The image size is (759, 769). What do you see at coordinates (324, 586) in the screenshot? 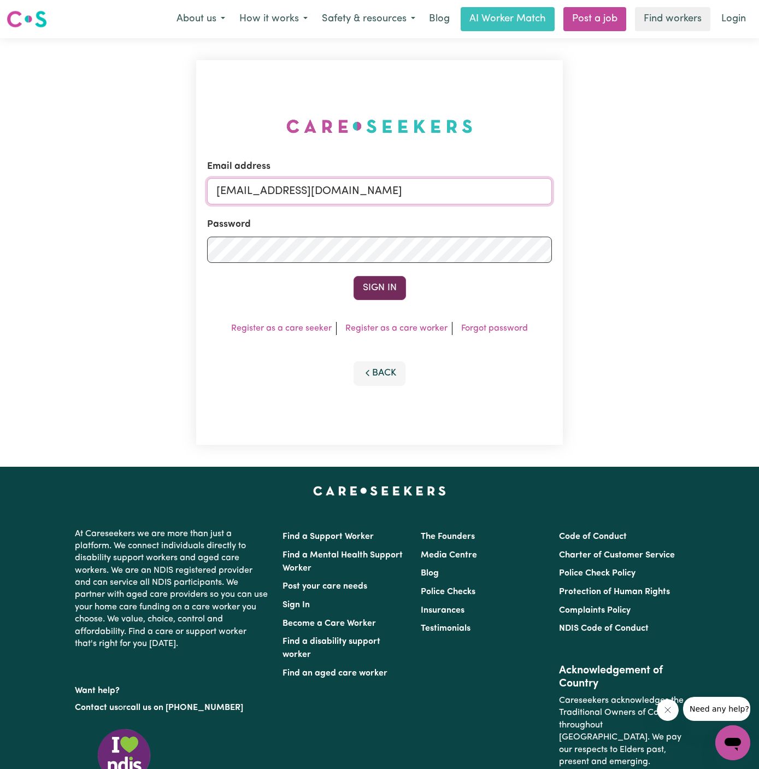
I see `a: Post your care needs` at bounding box center [324, 586].